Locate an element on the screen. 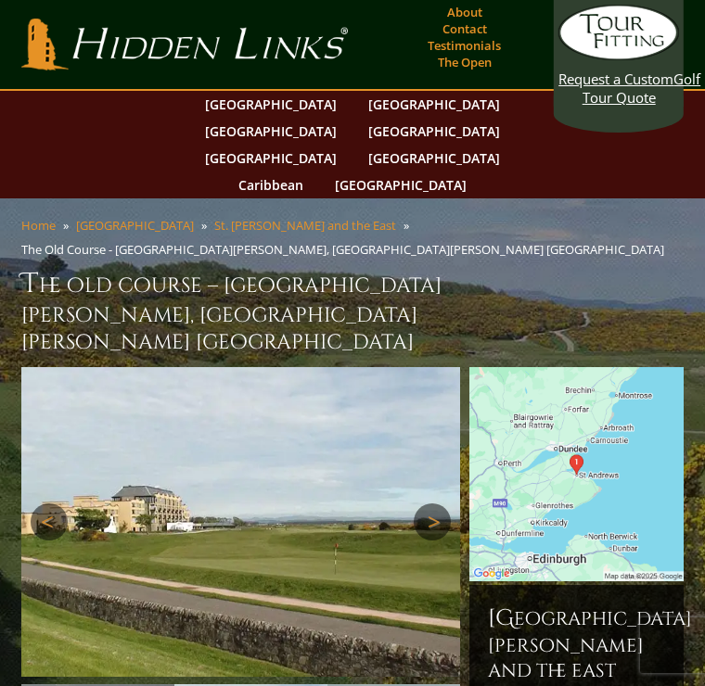 This screenshot has height=686, width=705. a: Next is located at coordinates (432, 522).